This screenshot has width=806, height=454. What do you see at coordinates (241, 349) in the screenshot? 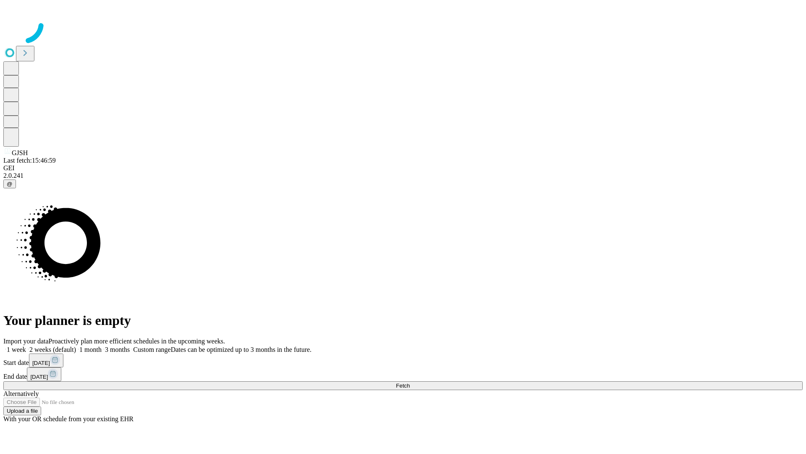
I see `span: Dates can be optimized up to 3 months in the future.` at bounding box center [241, 349].